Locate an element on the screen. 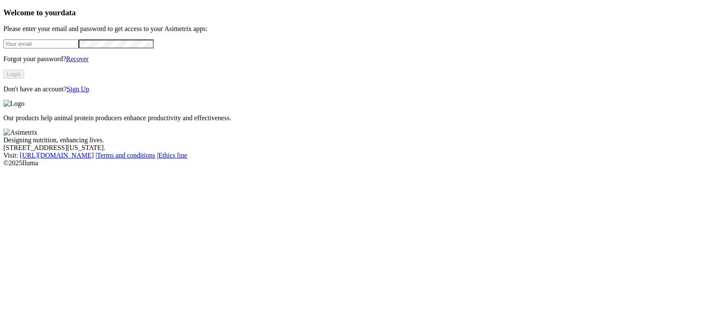 The image size is (725, 336). a: Sign Up is located at coordinates (78, 89).